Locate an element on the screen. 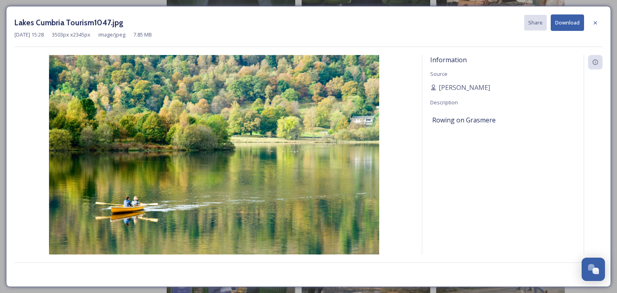  span: 3503 px x 2345 px is located at coordinates (71, 35).